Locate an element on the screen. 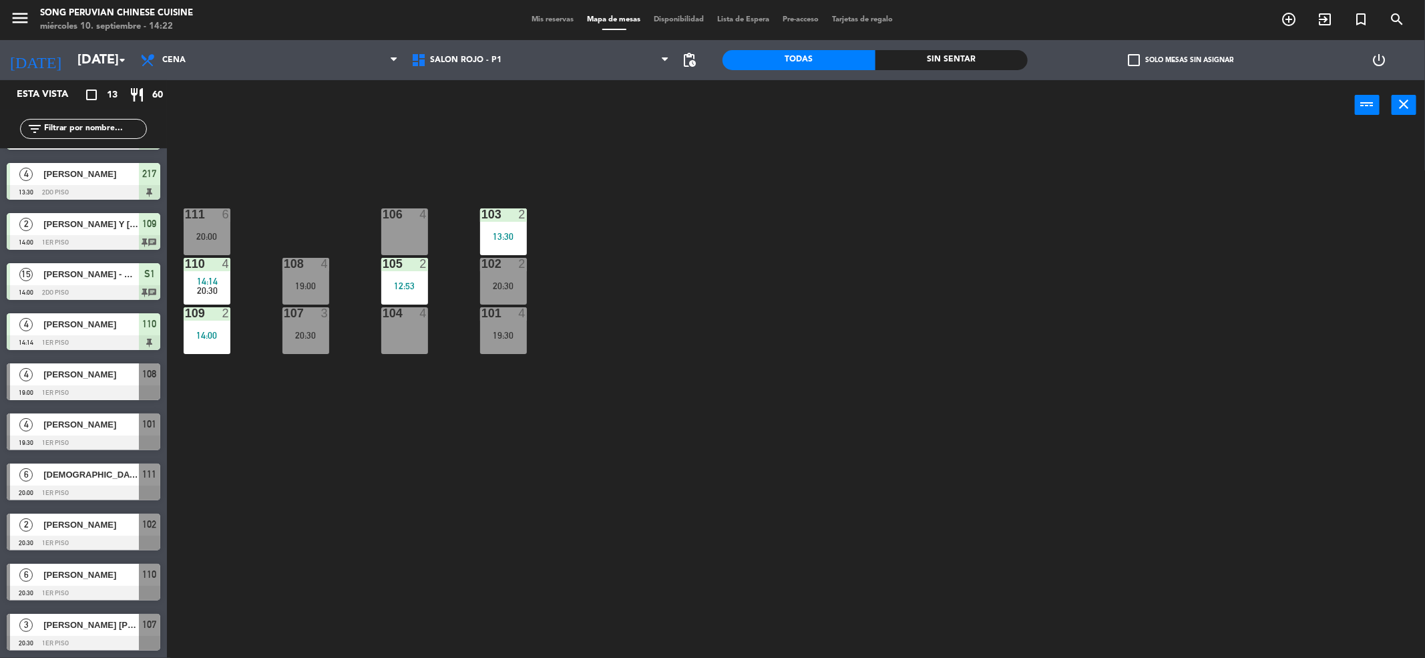  div: Todas is located at coordinates (798, 60).